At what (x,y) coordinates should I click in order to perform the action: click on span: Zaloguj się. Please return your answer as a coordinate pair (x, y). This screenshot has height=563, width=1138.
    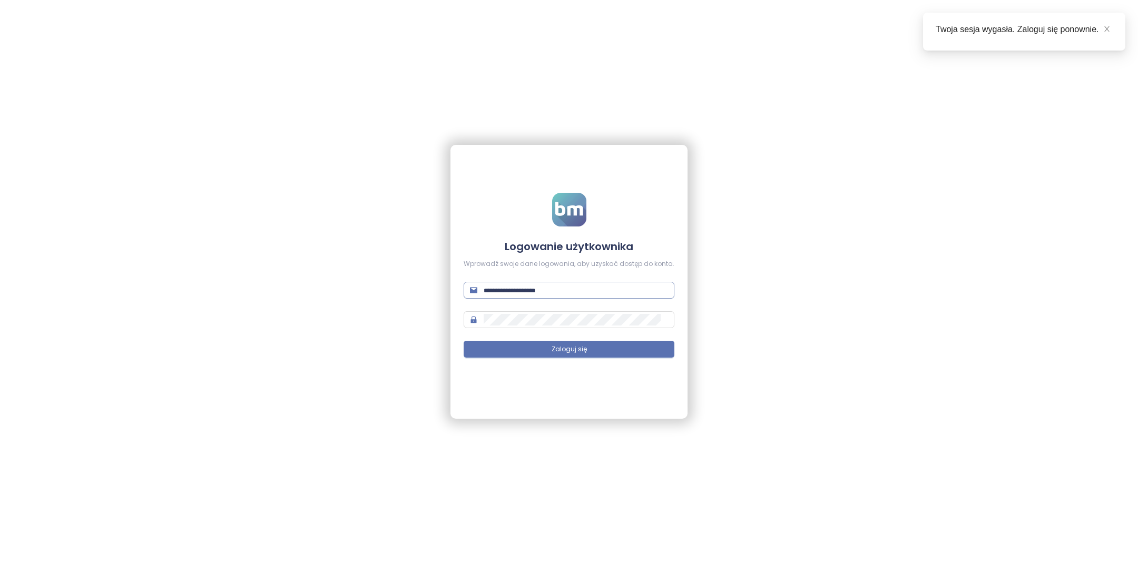
    Looking at the image, I should click on (569, 349).